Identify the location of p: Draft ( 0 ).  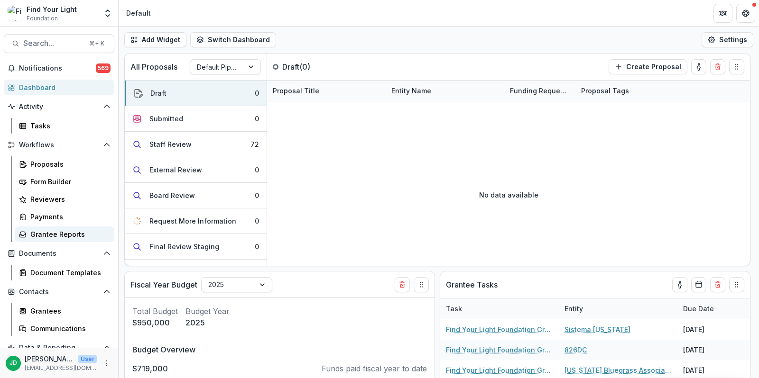
(318, 67).